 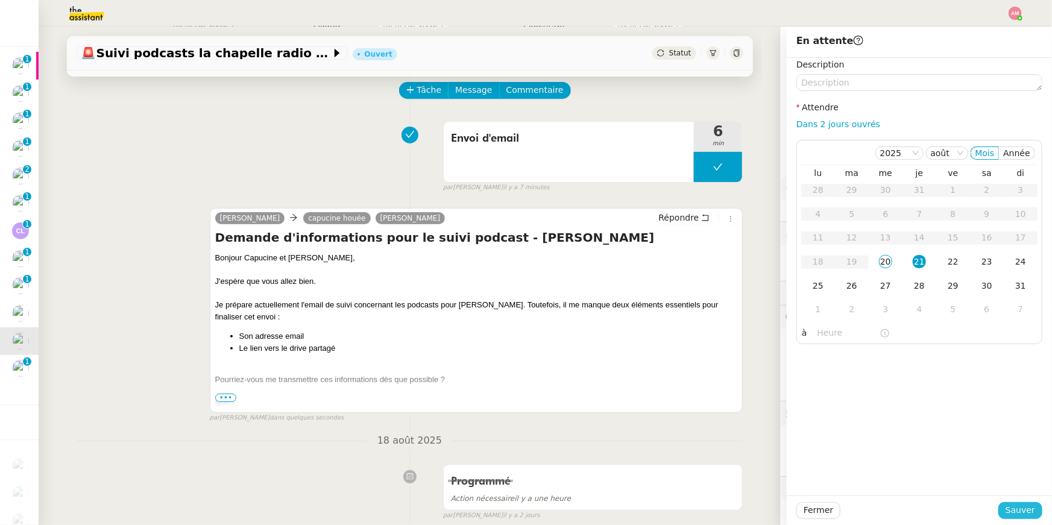 I want to click on td: 02/09/2025, so click(x=852, y=310).